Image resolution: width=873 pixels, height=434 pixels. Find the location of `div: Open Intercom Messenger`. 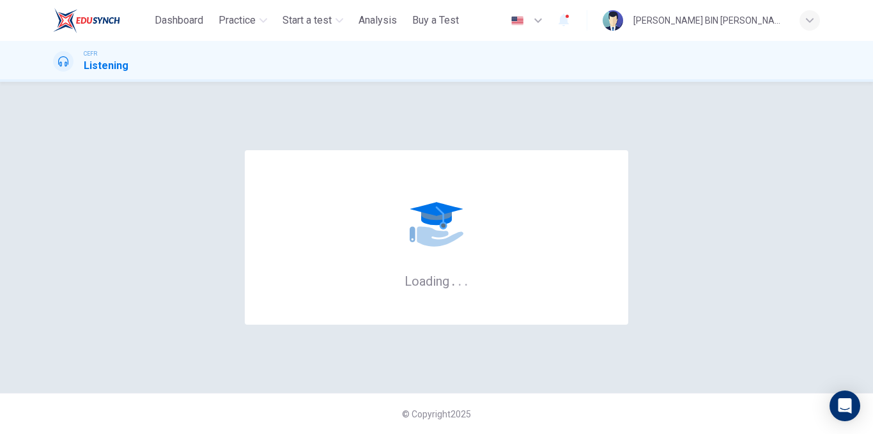

div: Open Intercom Messenger is located at coordinates (845, 406).